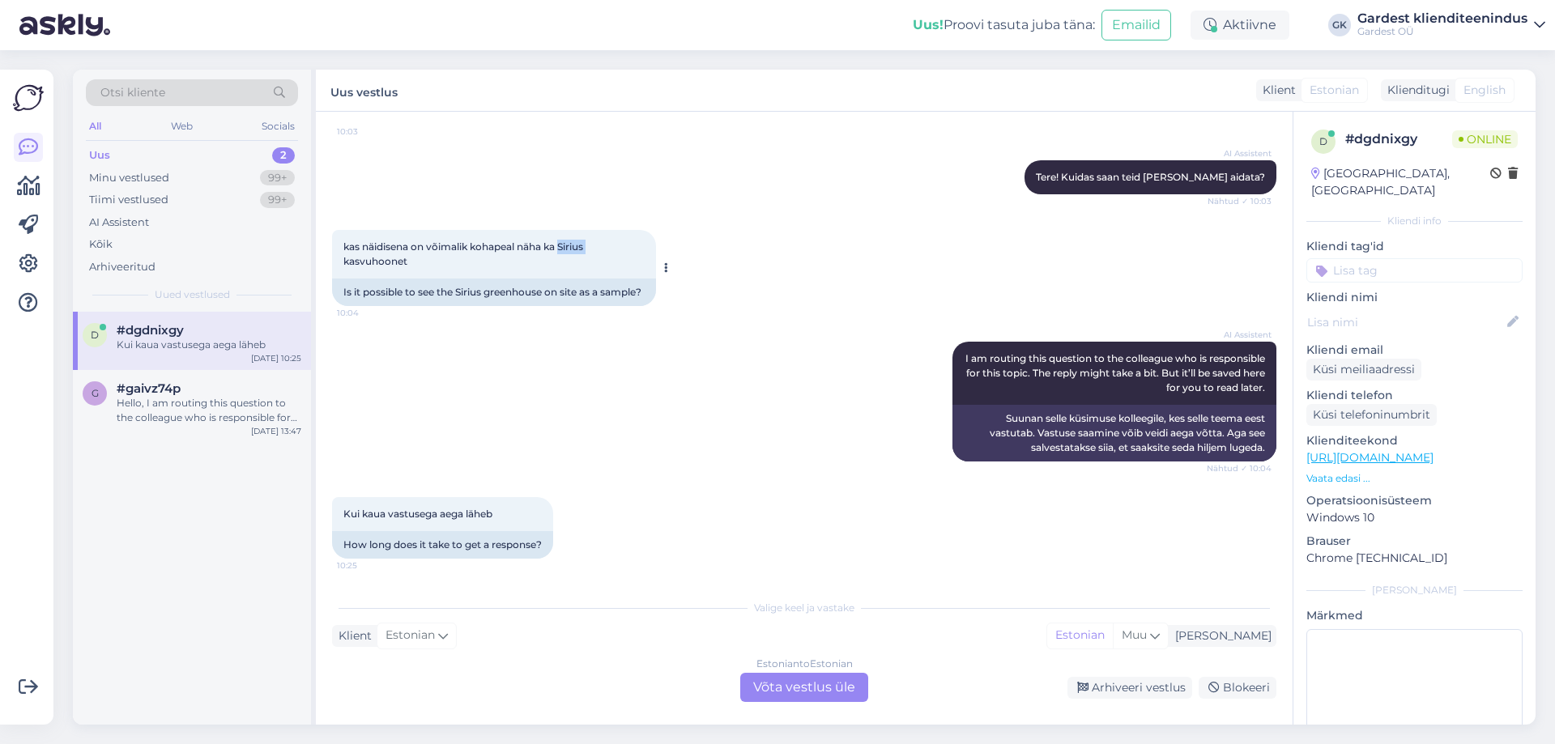 The height and width of the screenshot is (744, 1555). I want to click on div: 2, so click(283, 155).